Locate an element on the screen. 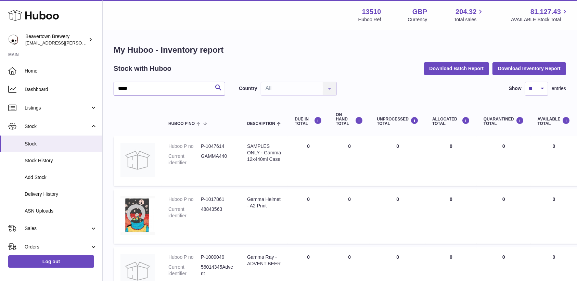 The height and width of the screenshot is (281, 577). label: Show is located at coordinates (515, 88).